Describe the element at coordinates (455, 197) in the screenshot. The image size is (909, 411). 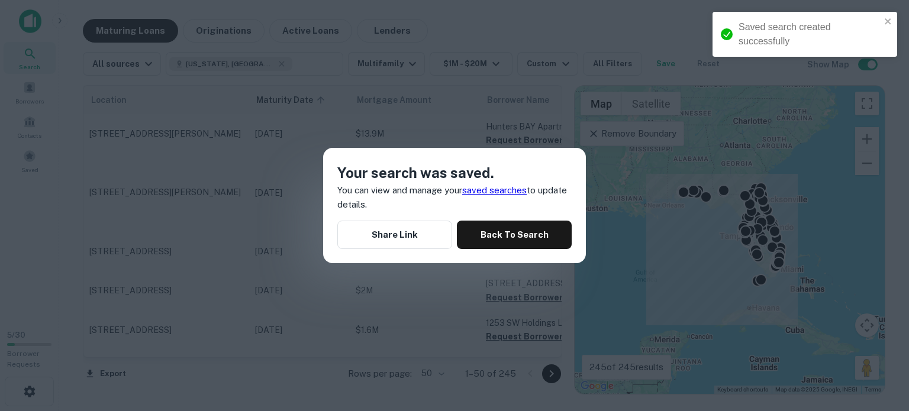
I see `p: You can view and manage your to update details.` at that location.